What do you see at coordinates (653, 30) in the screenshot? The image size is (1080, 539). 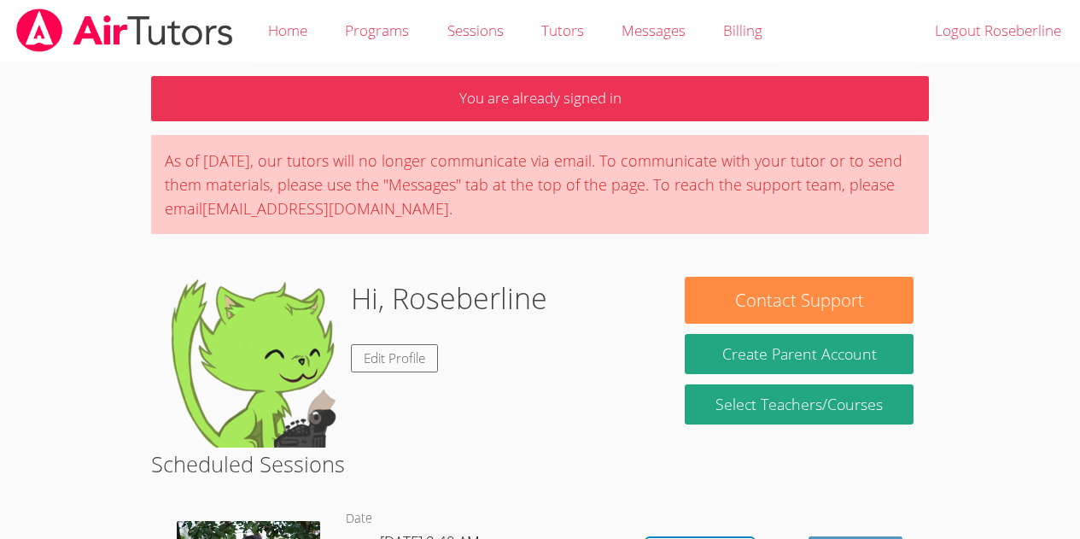 I see `span: Messages` at bounding box center [653, 30].